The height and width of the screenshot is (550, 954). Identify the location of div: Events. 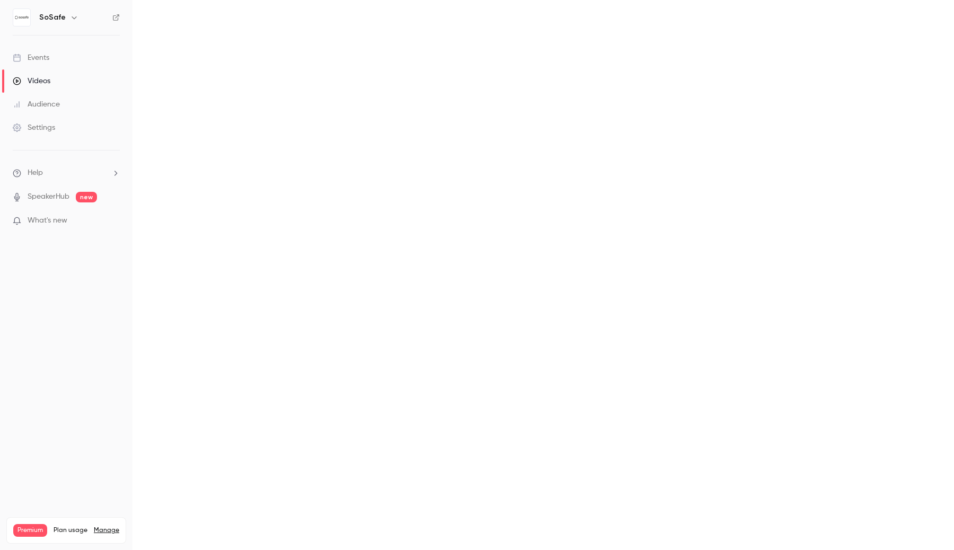
(31, 58).